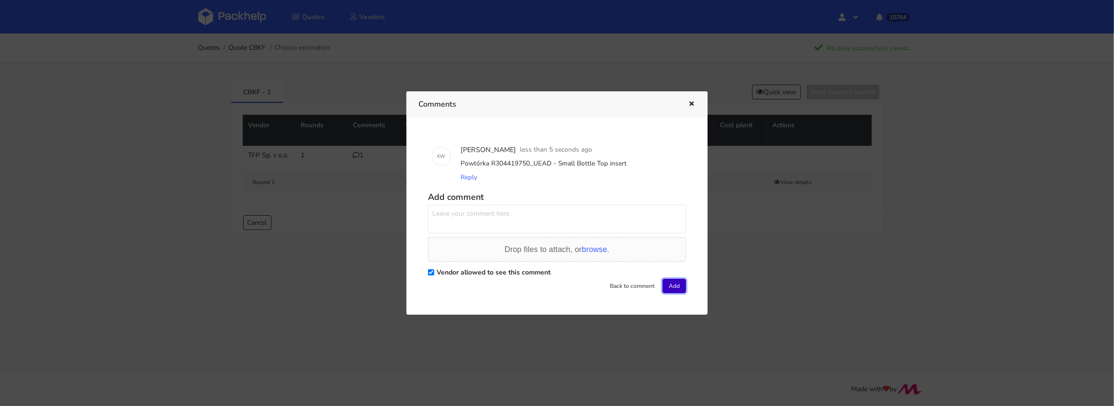  Describe the element at coordinates (439, 156) in the screenshot. I see `span: K` at that location.